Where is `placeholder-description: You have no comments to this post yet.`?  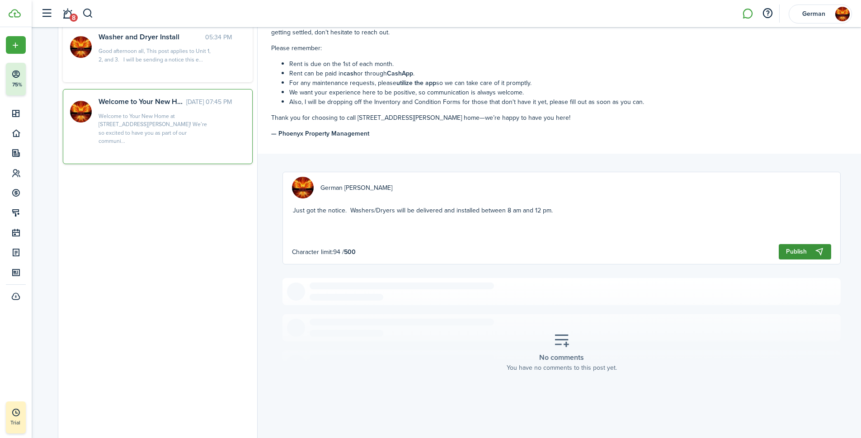 placeholder-description: You have no comments to this post yet. is located at coordinates (561, 367).